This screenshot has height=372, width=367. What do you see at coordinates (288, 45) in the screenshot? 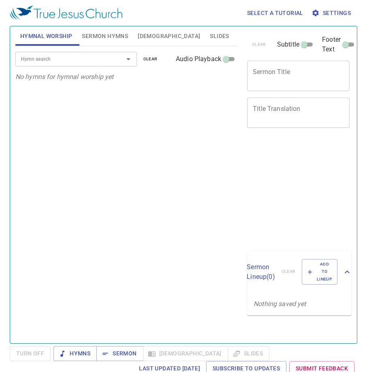
I see `span: Subtitle` at bounding box center [288, 45].